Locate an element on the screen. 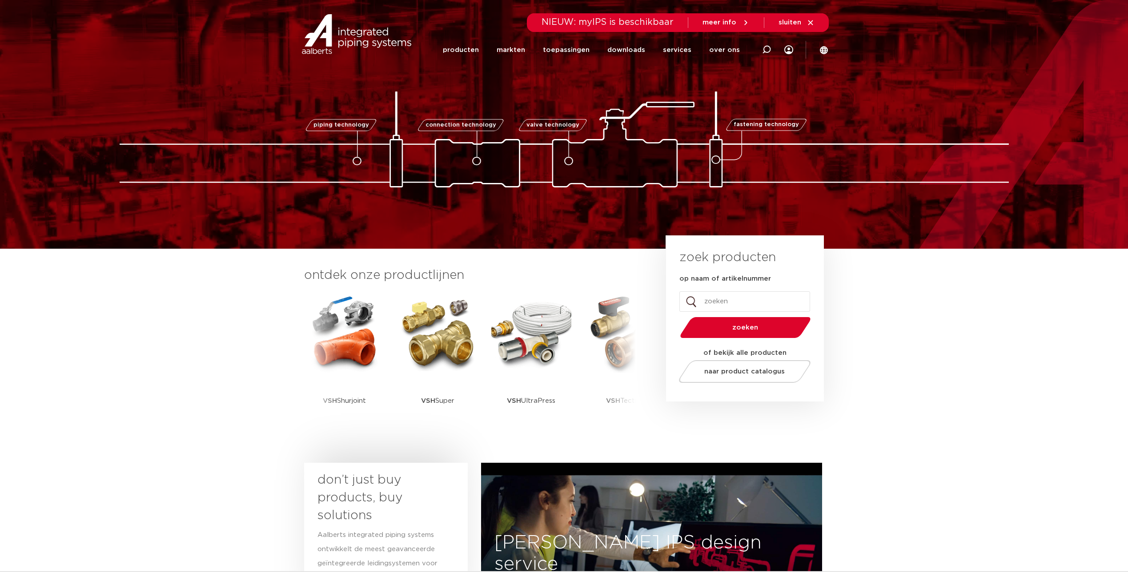  div: my IPS is located at coordinates (788, 50).